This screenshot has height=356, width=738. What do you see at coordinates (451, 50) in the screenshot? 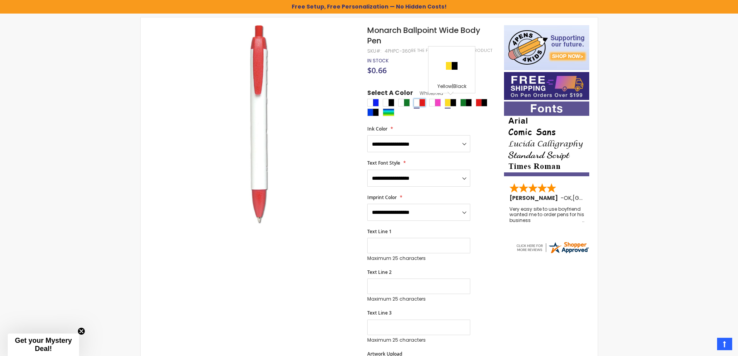
I see `a: Be the first to review this product` at bounding box center [451, 50].